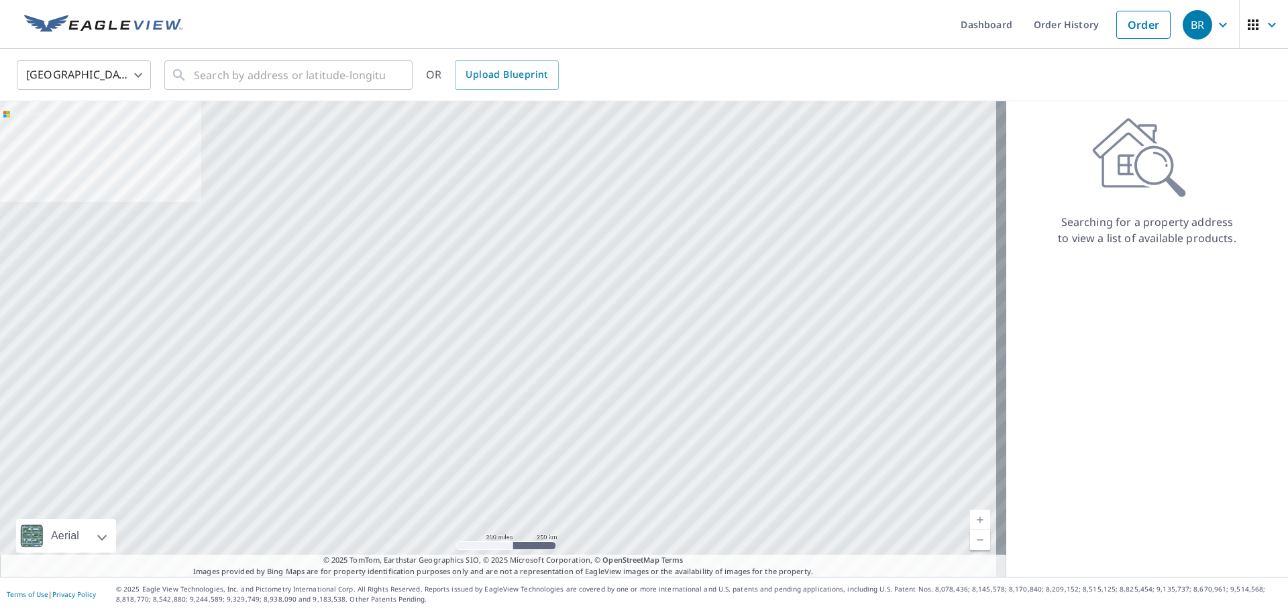 Image resolution: width=1288 pixels, height=611 pixels. Describe the element at coordinates (672, 560) in the screenshot. I see `a: Terms` at that location.